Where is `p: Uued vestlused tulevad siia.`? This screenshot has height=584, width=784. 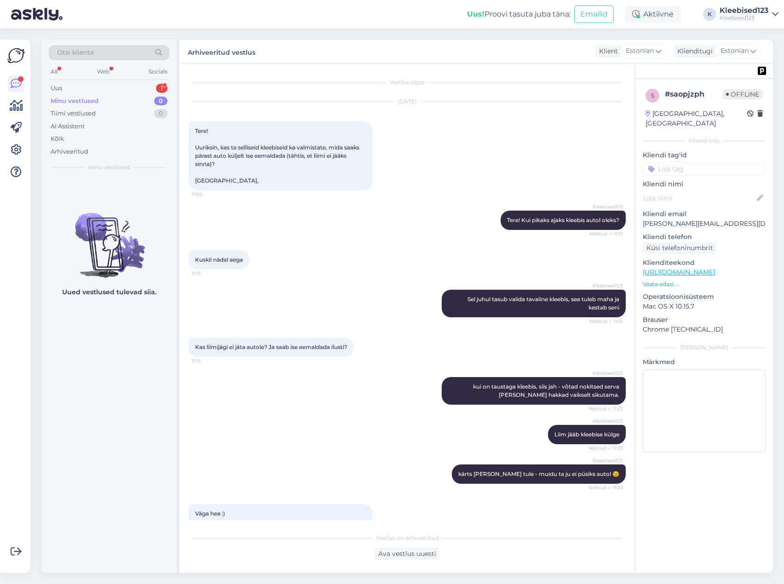 p: Uued vestlused tulevad siia. is located at coordinates (109, 292).